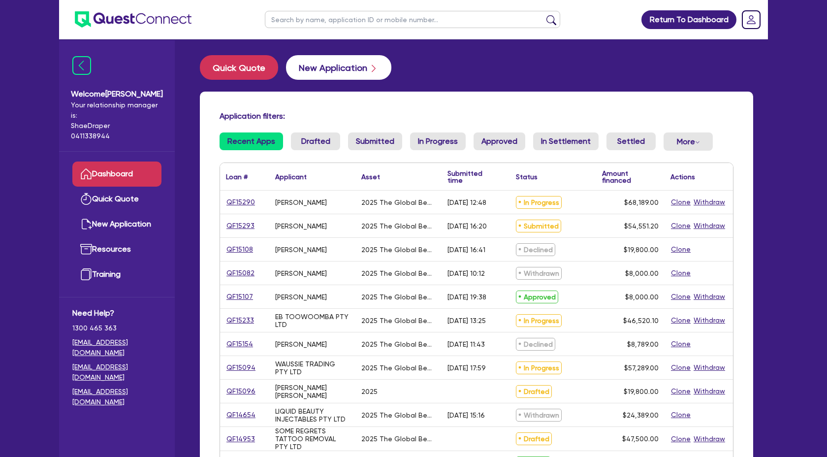 This screenshot has height=457, width=827. What do you see at coordinates (240, 343) in the screenshot?
I see `a: QF15154` at bounding box center [240, 343].